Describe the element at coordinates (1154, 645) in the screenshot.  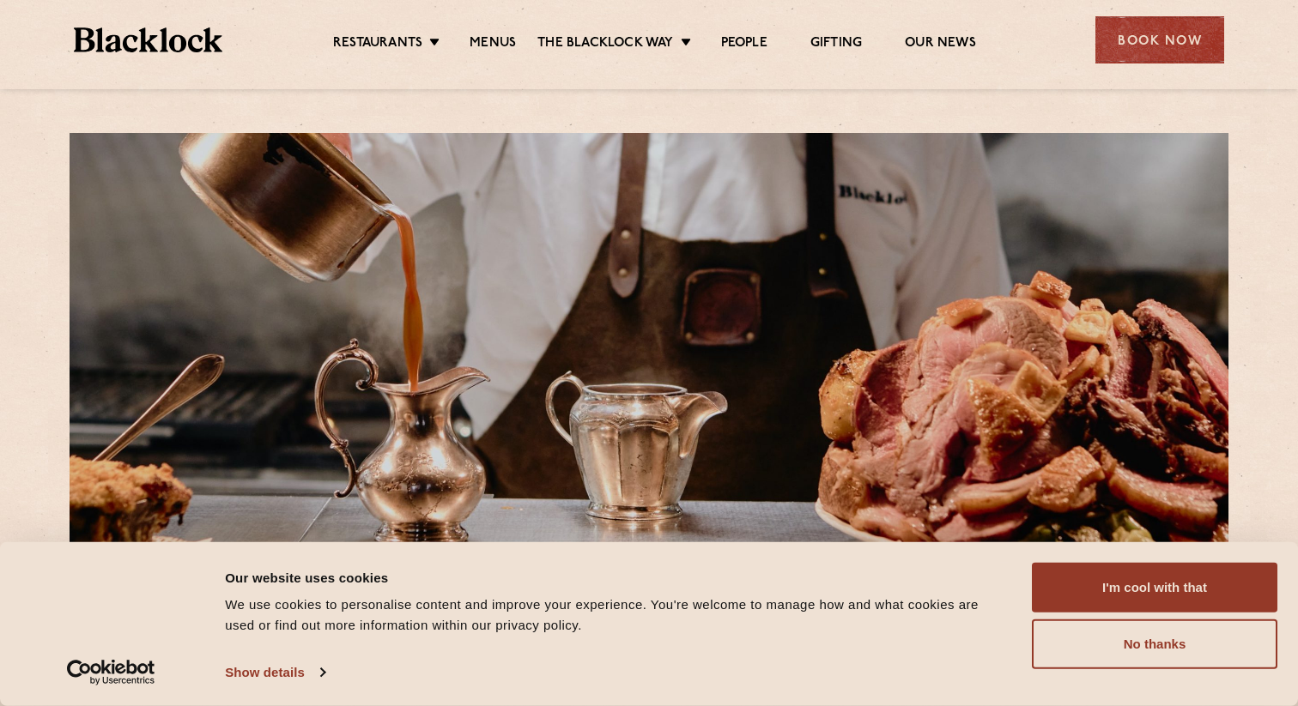
I see `button: No thanks` at that location.